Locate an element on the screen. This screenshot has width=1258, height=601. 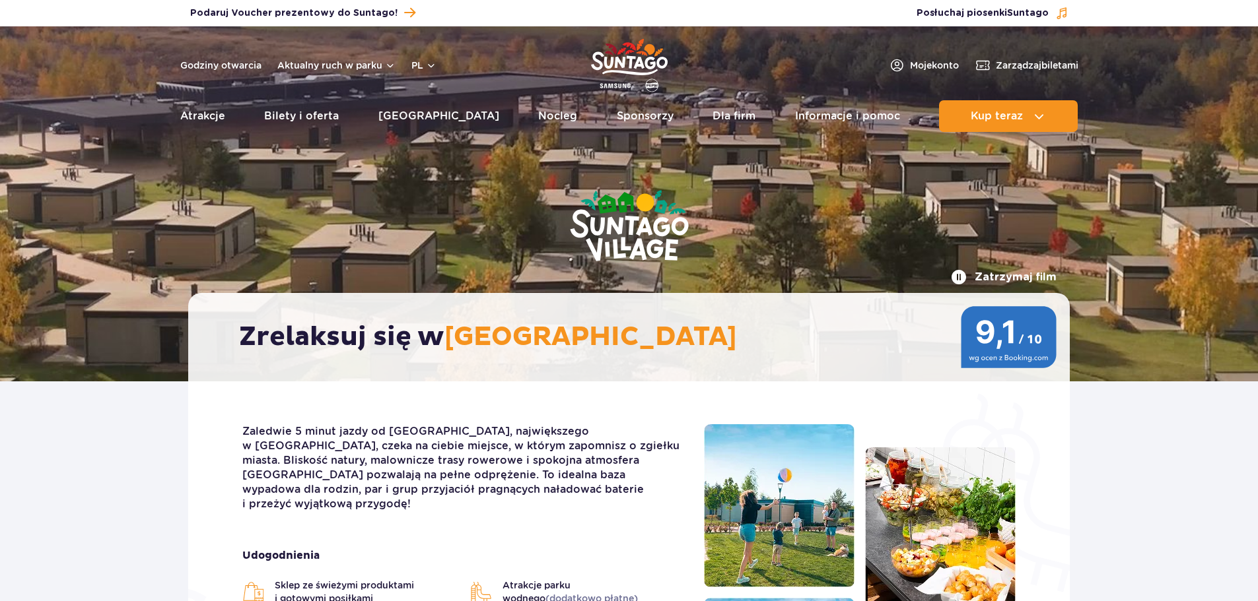
a: Atrakcje is located at coordinates (203, 116).